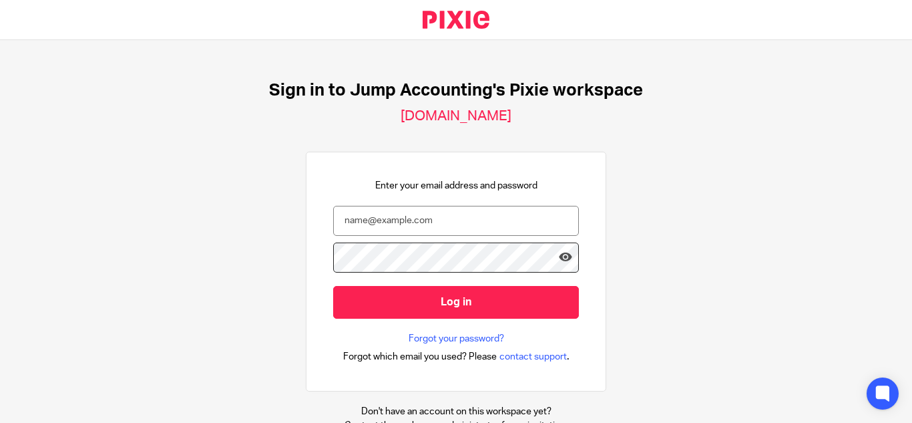  I want to click on a: Forgot your password?, so click(456, 339).